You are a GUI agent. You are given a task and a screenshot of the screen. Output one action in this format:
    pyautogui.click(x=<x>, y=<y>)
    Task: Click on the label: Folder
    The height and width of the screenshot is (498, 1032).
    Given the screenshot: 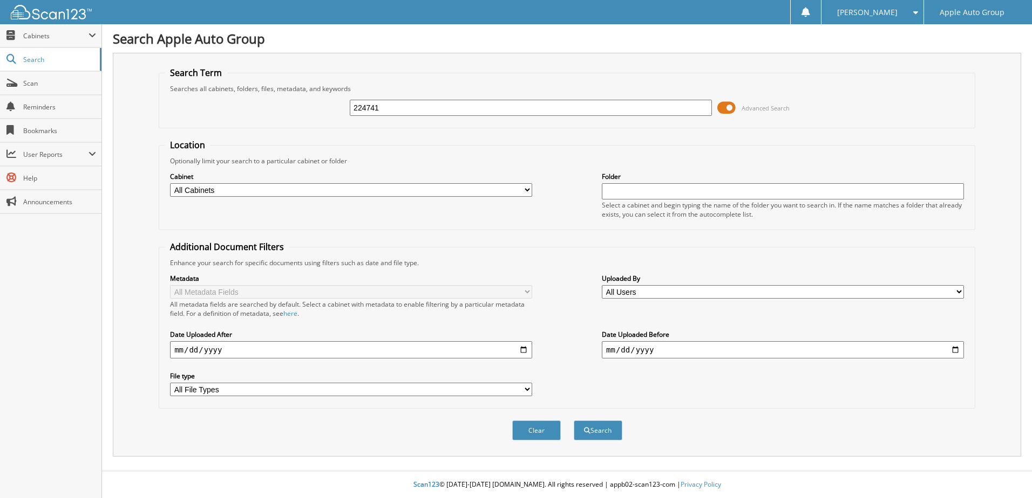 What is the action you would take?
    pyautogui.click(x=782, y=176)
    